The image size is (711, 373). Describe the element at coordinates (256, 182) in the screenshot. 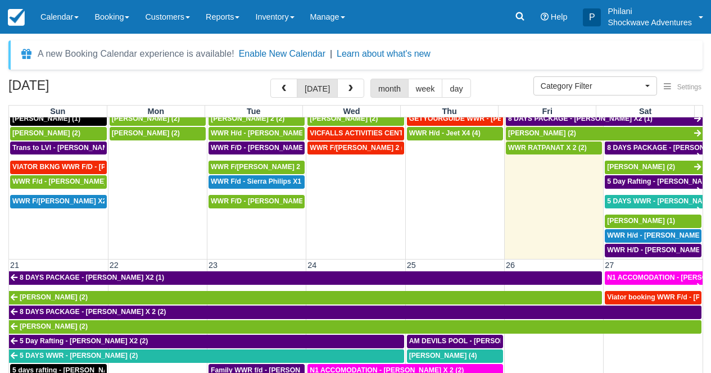

I see `a: WWR F/d - Sierra Philips X1 (1)` at that location.